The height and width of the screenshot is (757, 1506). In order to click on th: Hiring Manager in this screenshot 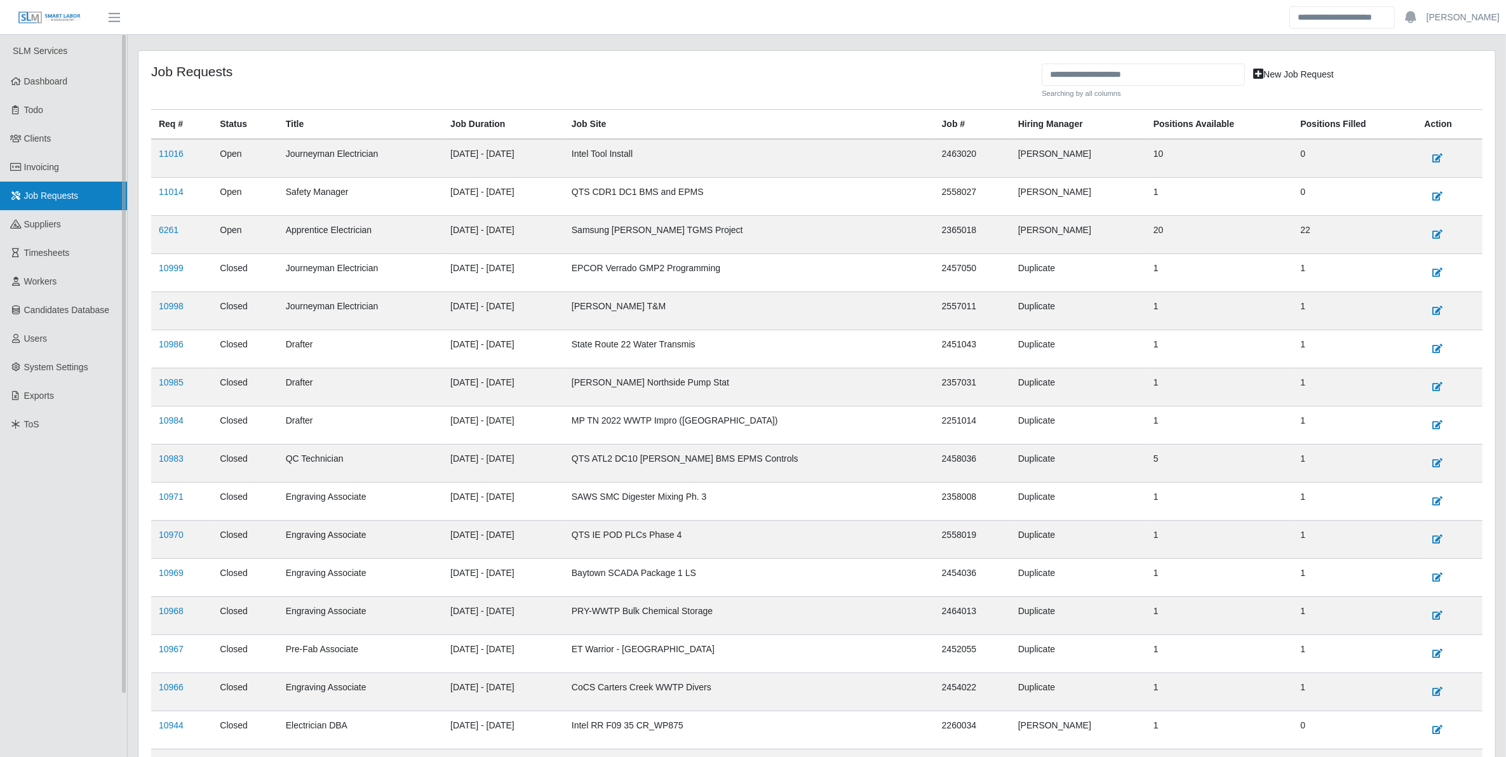, I will do `click(1078, 124)`.